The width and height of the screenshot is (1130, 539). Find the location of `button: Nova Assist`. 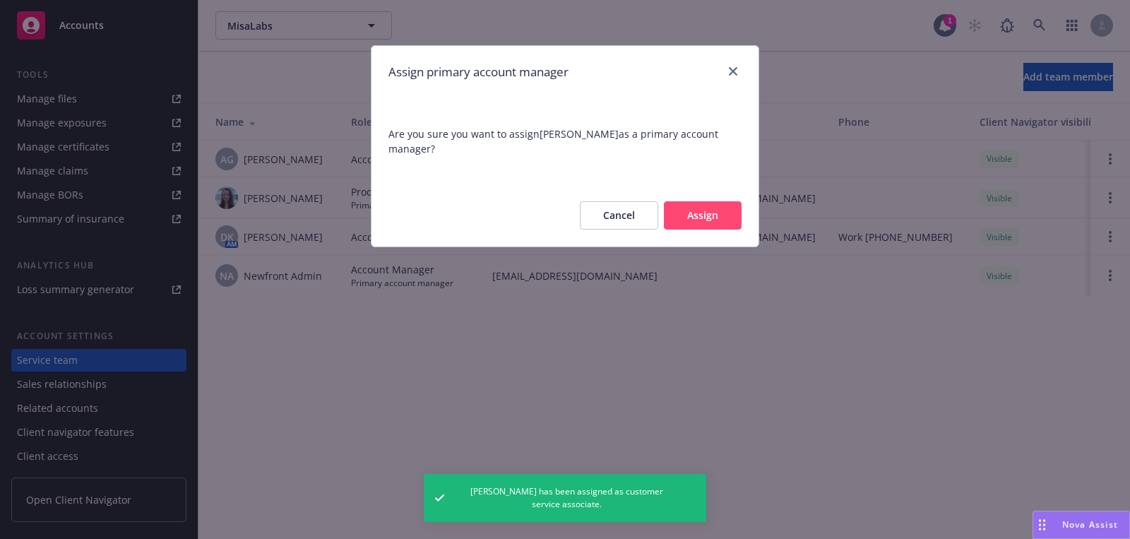

button: Nova Assist is located at coordinates (1081, 525).